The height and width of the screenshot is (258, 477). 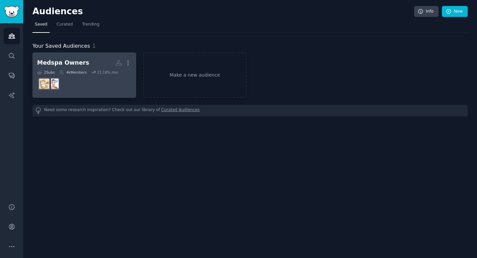 I want to click on span: Curated, so click(x=65, y=25).